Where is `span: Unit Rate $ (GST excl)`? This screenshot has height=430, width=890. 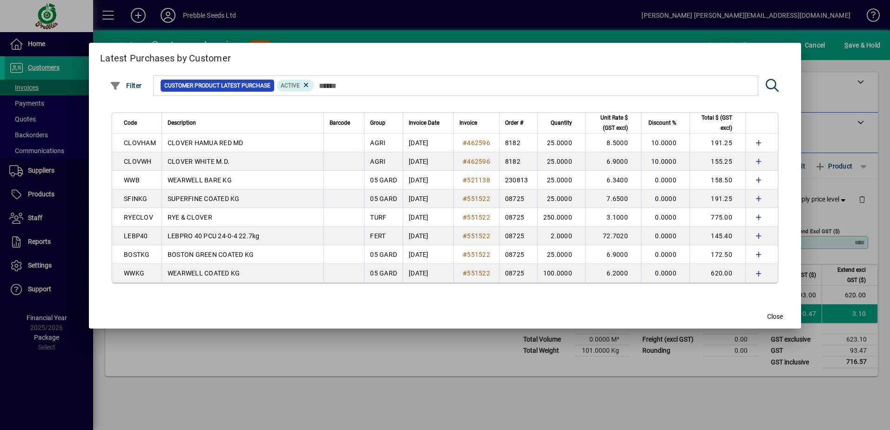
span: Unit Rate $ (GST excl) is located at coordinates (610, 123).